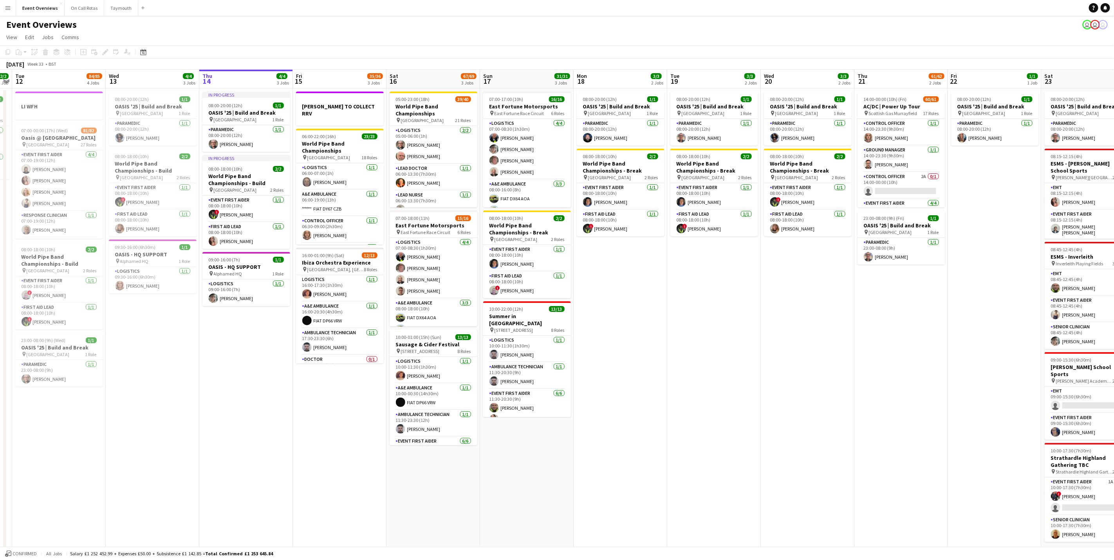  What do you see at coordinates (172, 554) in the screenshot?
I see `div: Salary £1 252 452.99 + Expenses £50.00 + Subsistence £1 142.85 =` at bounding box center [172, 554].